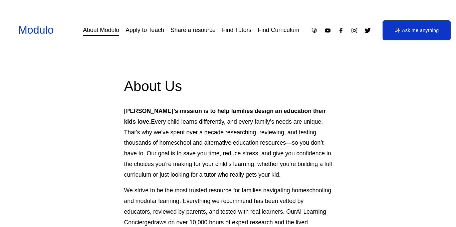 This screenshot has width=456, height=227. What do you see at coordinates (354, 30) in the screenshot?
I see `a: Instagram` at bounding box center [354, 30].